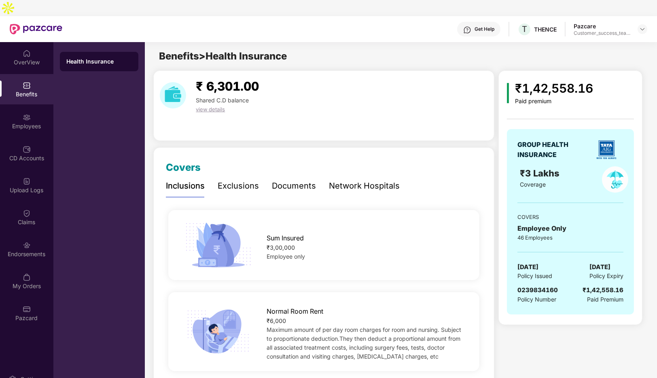 The width and height of the screenshot is (657, 378). Describe the element at coordinates (27, 117) in the screenshot. I see `img: svg+xml;base64,PHN2ZyBpZD0iRW1wbG95ZWVzIiB4bWxucz0iaHR0cDovL3d3dy53My5vcmcvMjAwMC9zdmciIHdpZHRoPS...` at that location.